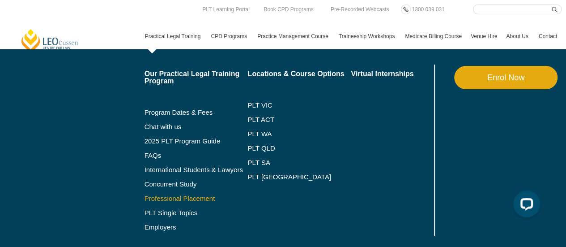  I want to click on a: PLT VIC, so click(299, 105).